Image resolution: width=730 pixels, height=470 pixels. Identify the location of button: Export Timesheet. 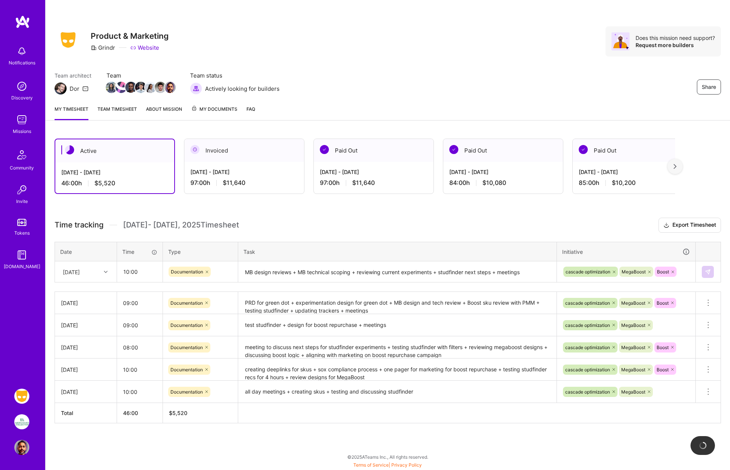
(690, 225).